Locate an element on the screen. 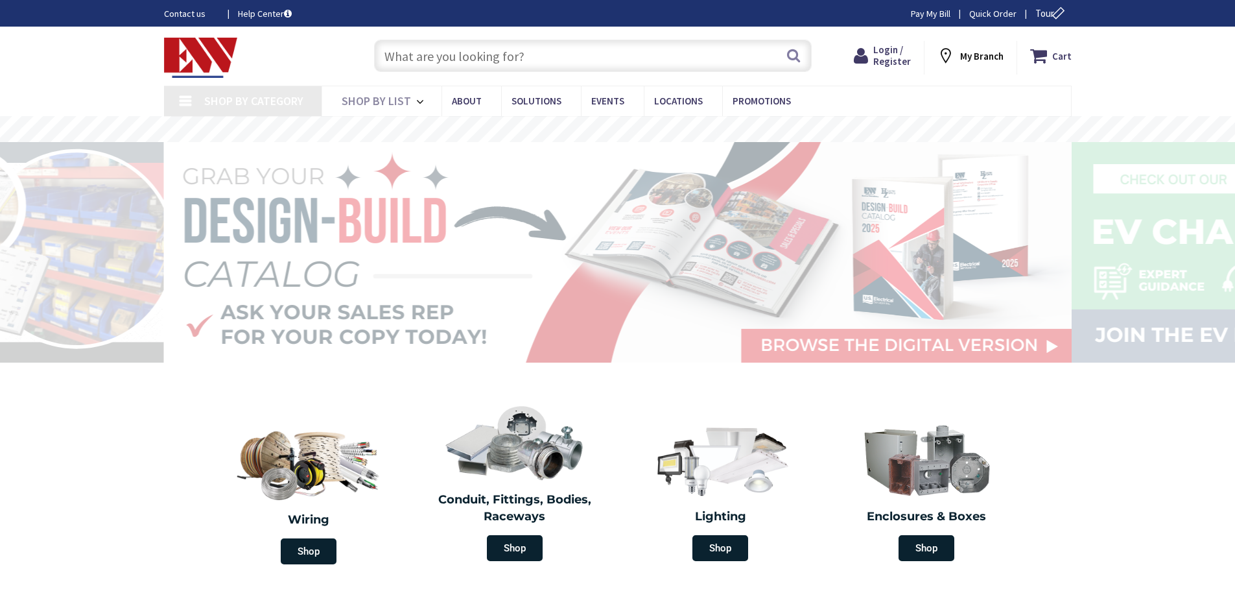 The image size is (1235, 591). rs-layer: Free Same Day Pickup at 19 Locations is located at coordinates (619, 130).